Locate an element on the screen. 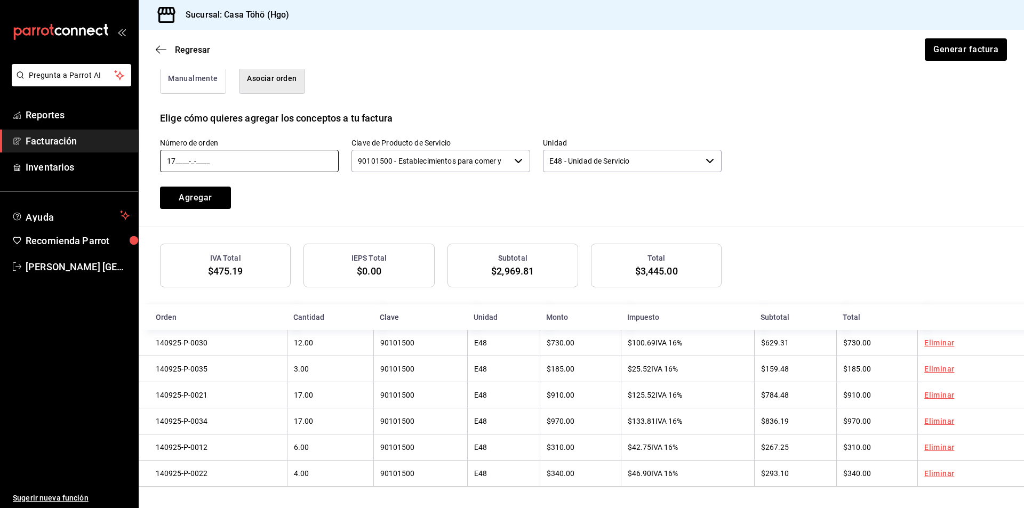  span: Reportes is located at coordinates (77, 115).